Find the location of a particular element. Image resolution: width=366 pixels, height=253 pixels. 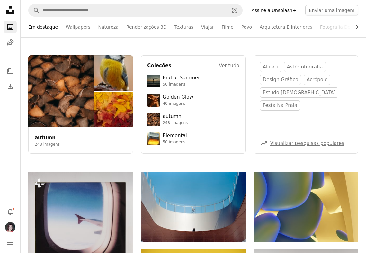

a: Ilustrações is located at coordinates (10, 42).